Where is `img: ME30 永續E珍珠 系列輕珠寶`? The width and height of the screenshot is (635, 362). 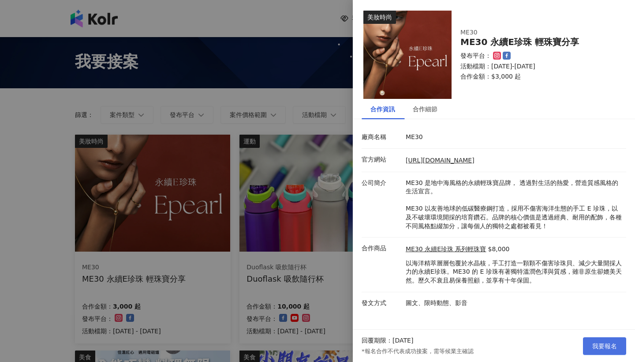 img: ME30 永續E珍珠 系列輕珠寶 is located at coordinates (408, 55).